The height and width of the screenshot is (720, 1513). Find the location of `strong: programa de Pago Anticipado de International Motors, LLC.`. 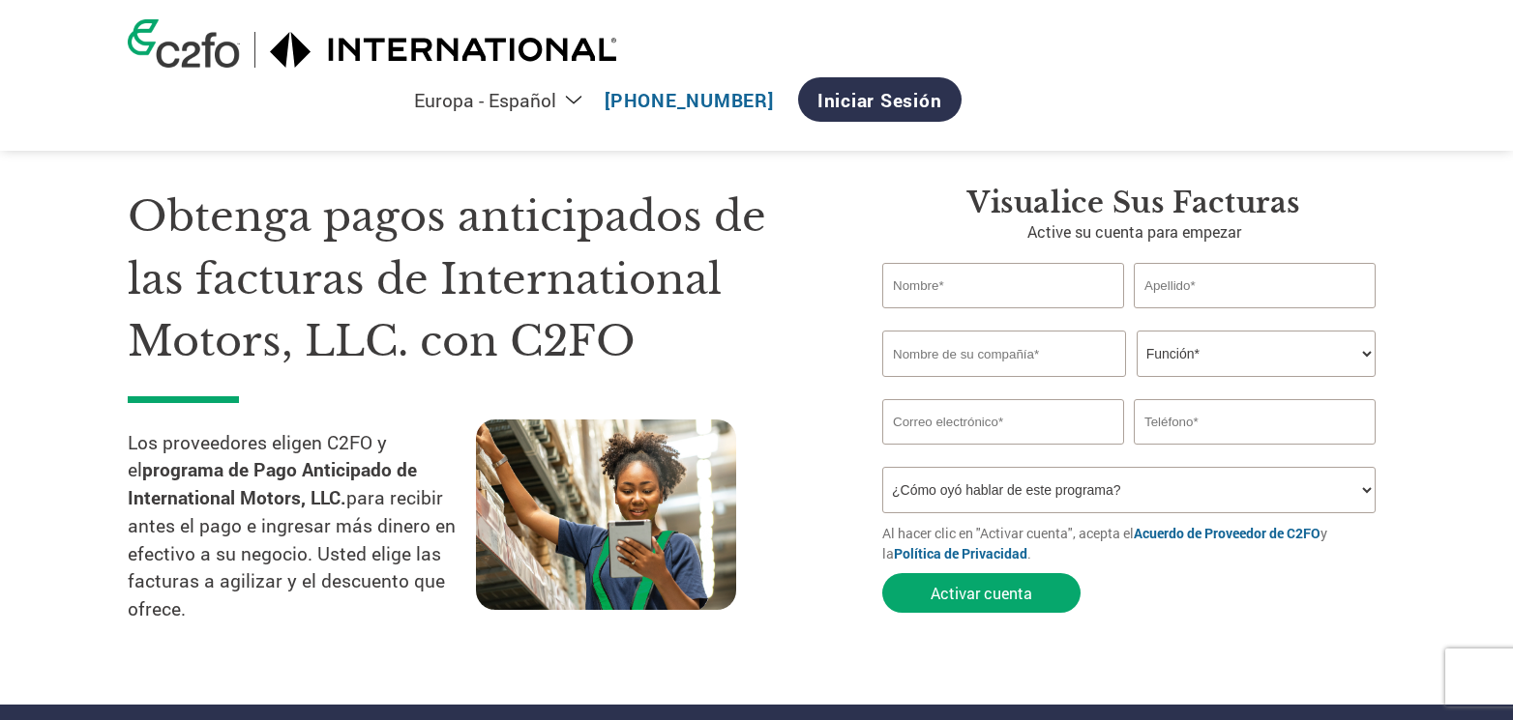

strong: programa de Pago Anticipado de International Motors, LLC. is located at coordinates (272, 484).